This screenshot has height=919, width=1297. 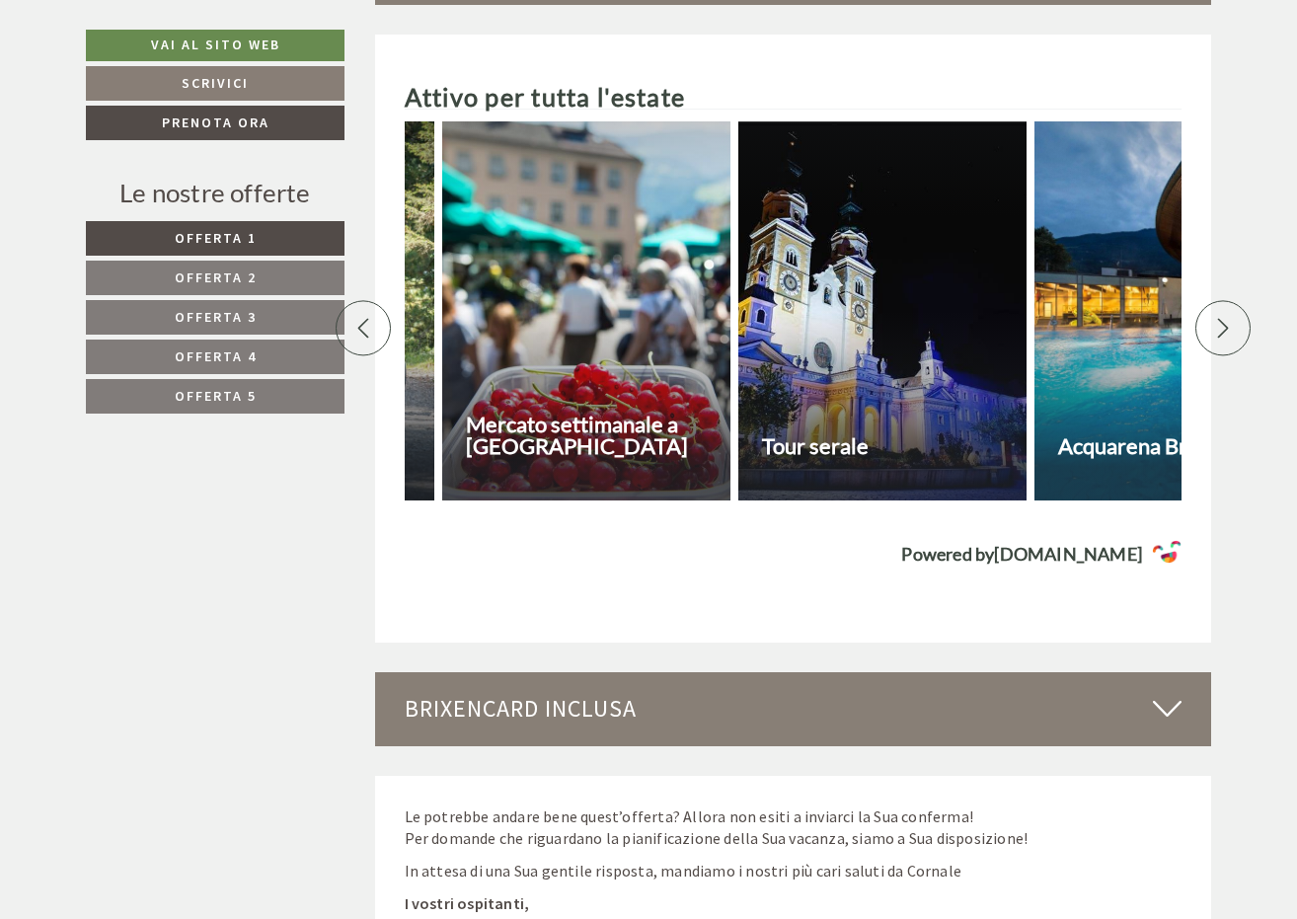 I want to click on span: Offerta 5, so click(x=215, y=396).